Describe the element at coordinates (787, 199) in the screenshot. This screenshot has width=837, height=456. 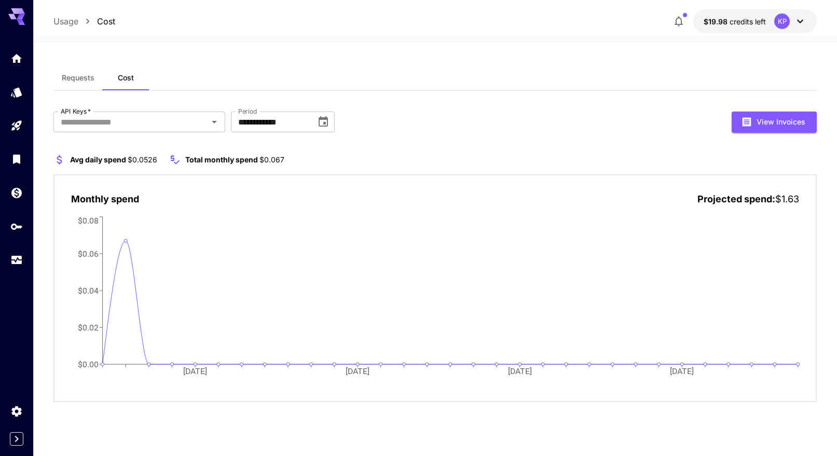
I see `span: $1.63` at that location.